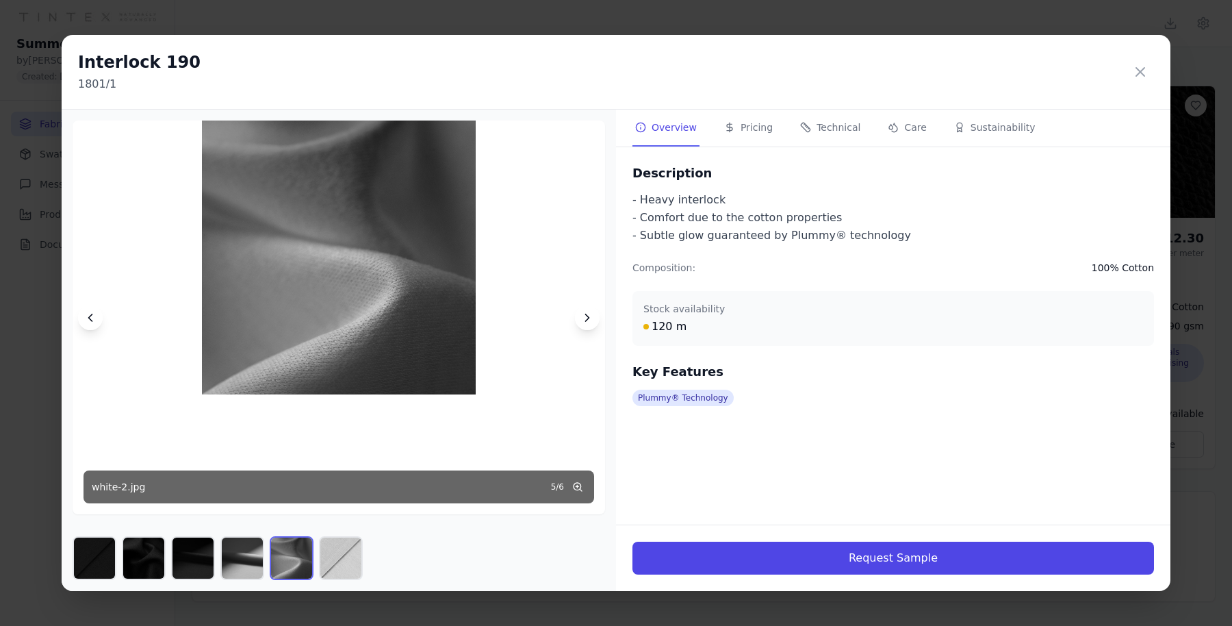 The height and width of the screenshot is (626, 1232). I want to click on span: 120 m, so click(669, 326).